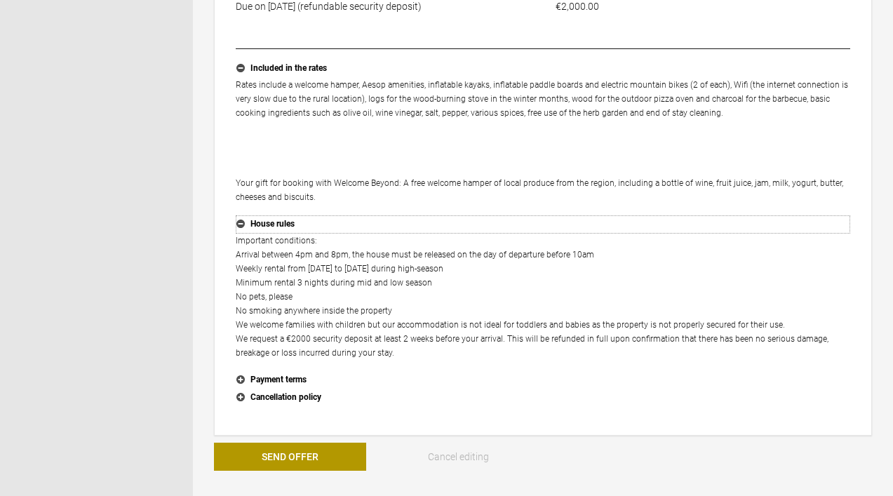 The height and width of the screenshot is (496, 893). I want to click on button: House rules, so click(543, 225).